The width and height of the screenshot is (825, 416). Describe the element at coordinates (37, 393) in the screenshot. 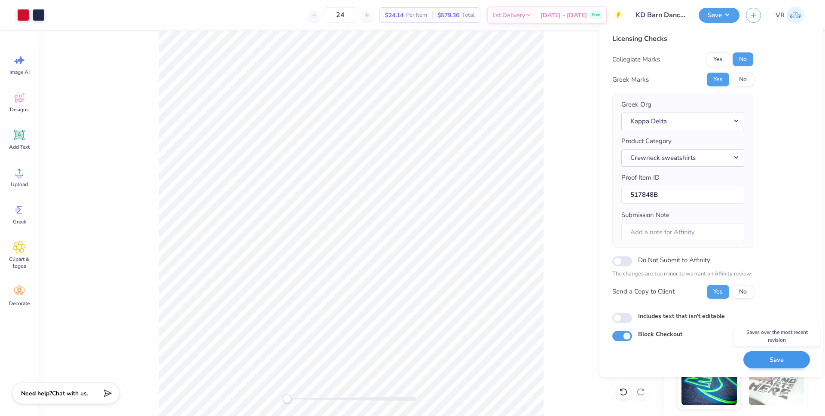

I see `strong: Need help?` at that location.